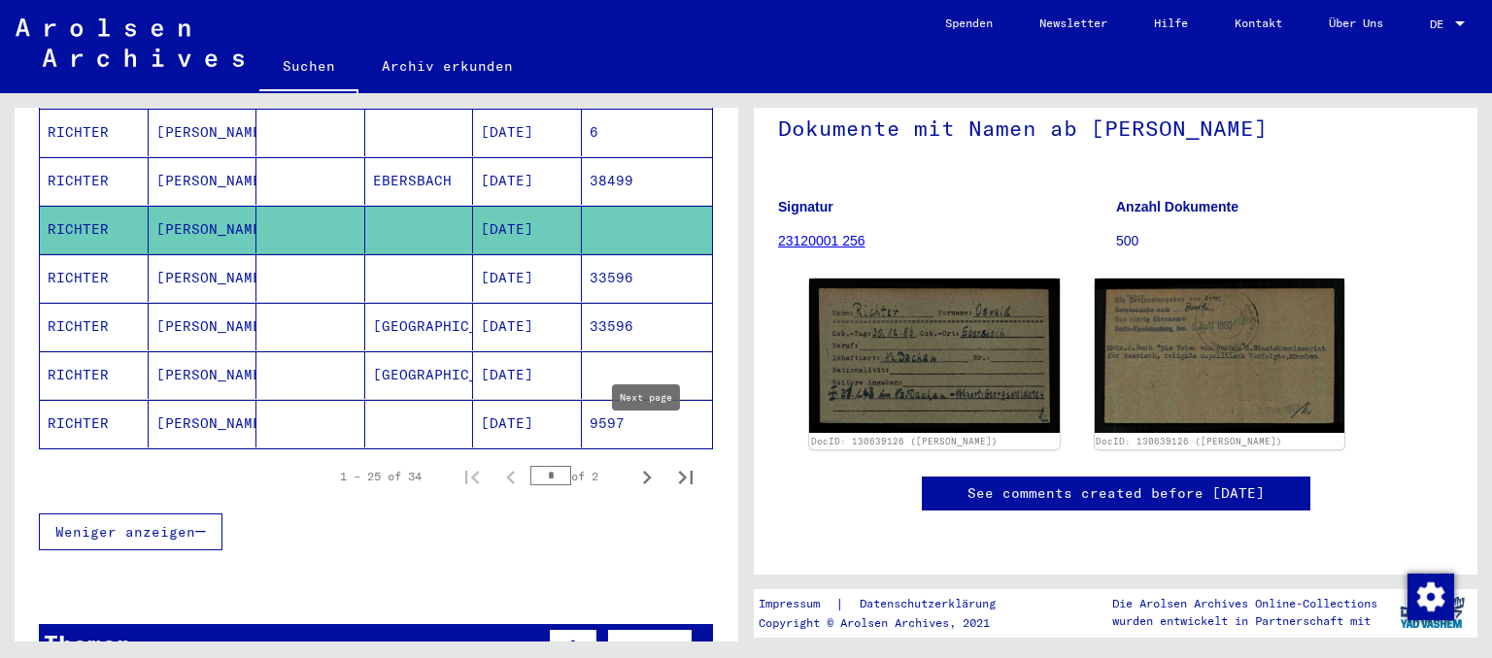 The image size is (1492, 658). I want to click on span: Weniger anzeigen, so click(125, 532).